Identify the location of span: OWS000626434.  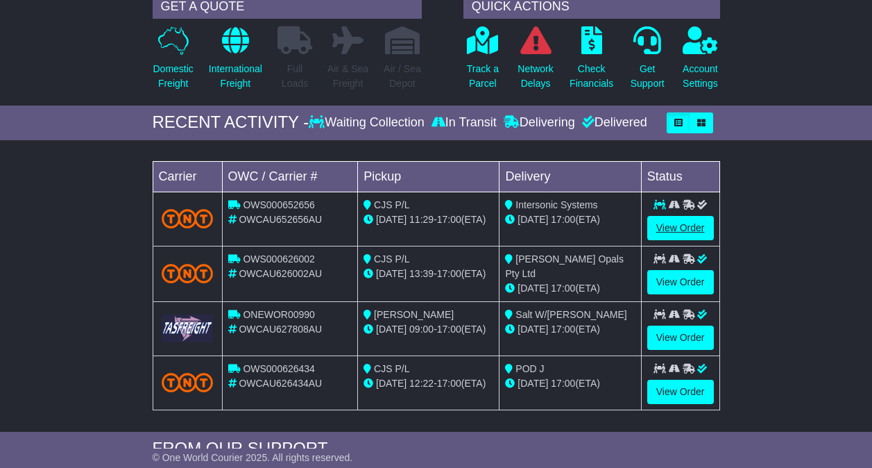
(279, 369).